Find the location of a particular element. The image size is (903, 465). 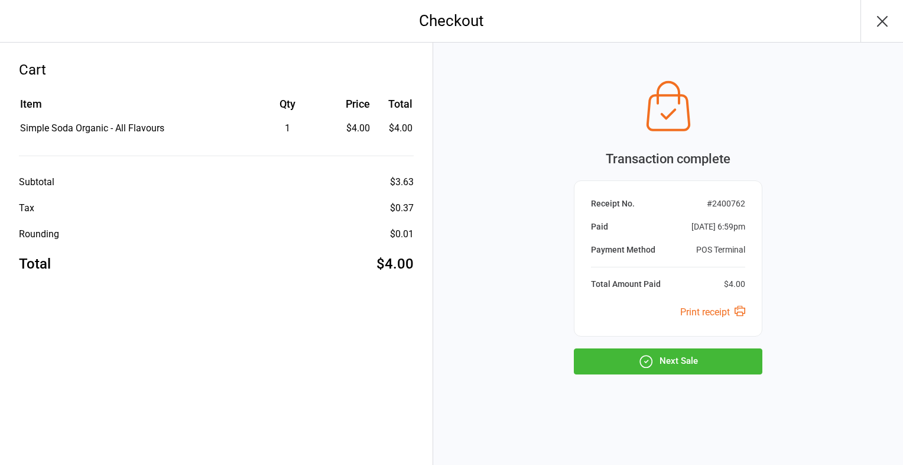

div: # 2400762 is located at coordinates (726, 203).